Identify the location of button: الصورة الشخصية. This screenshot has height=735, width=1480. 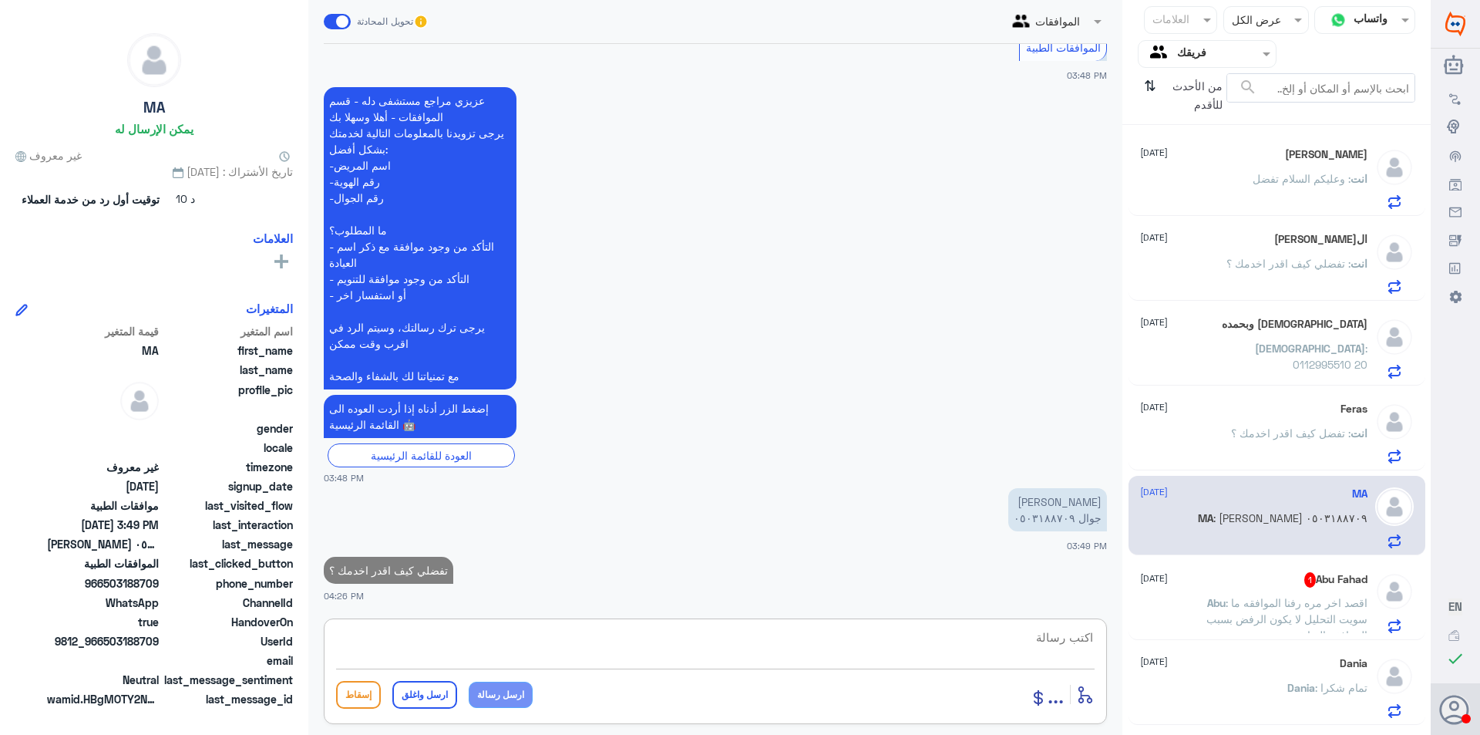
(1455, 709).